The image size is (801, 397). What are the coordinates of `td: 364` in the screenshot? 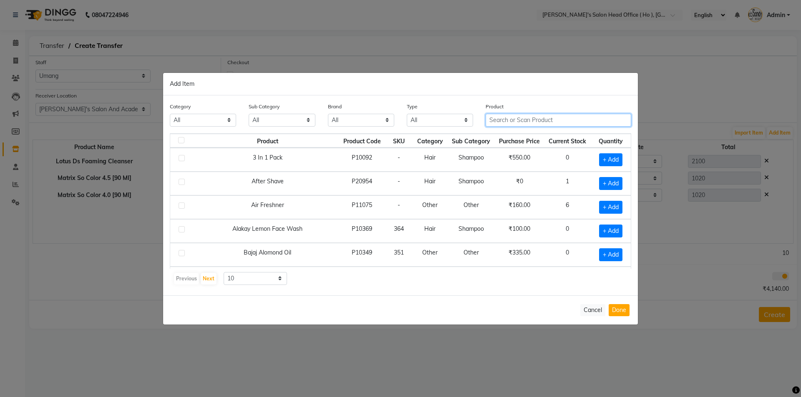 It's located at (398, 231).